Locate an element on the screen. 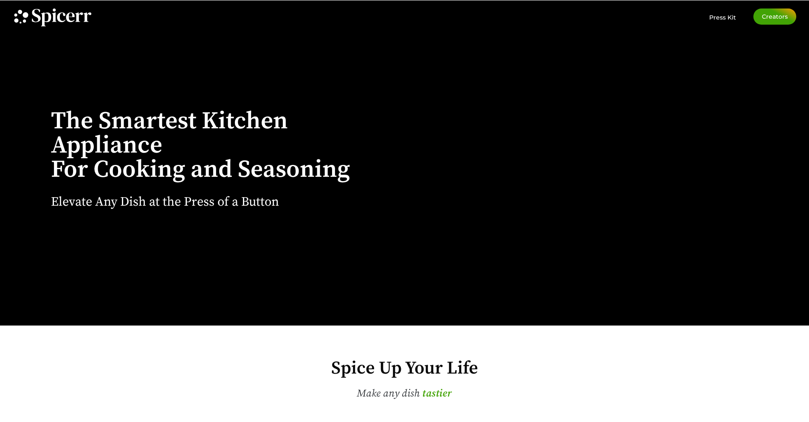 This screenshot has width=809, height=422. span: Creators is located at coordinates (775, 17).